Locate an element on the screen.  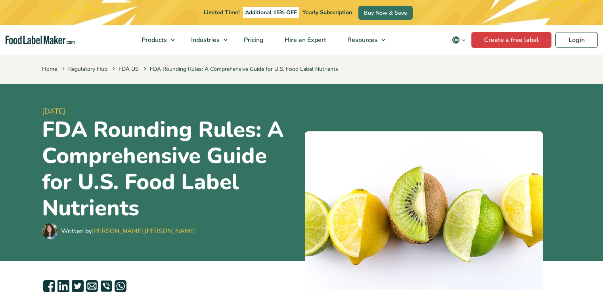
img: Maria Abi Hanna - Food Label Maker is located at coordinates (50, 231).